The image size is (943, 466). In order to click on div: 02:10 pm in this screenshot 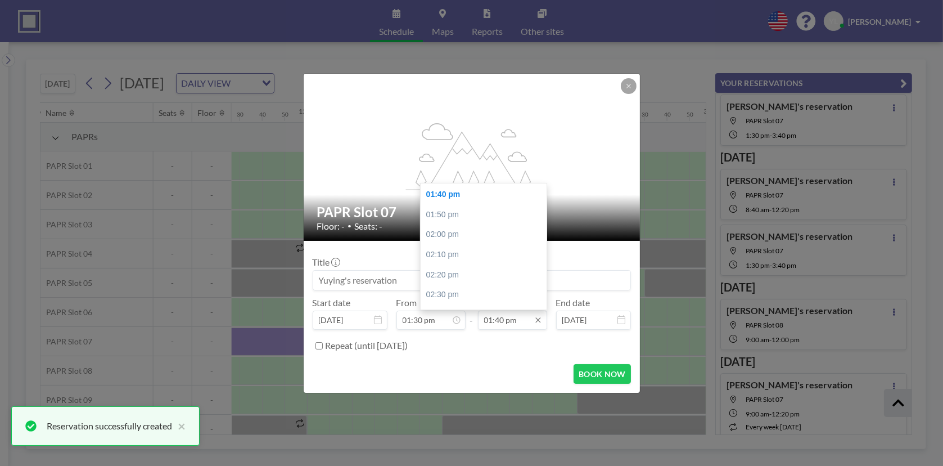, I will do `click(487, 255)`.